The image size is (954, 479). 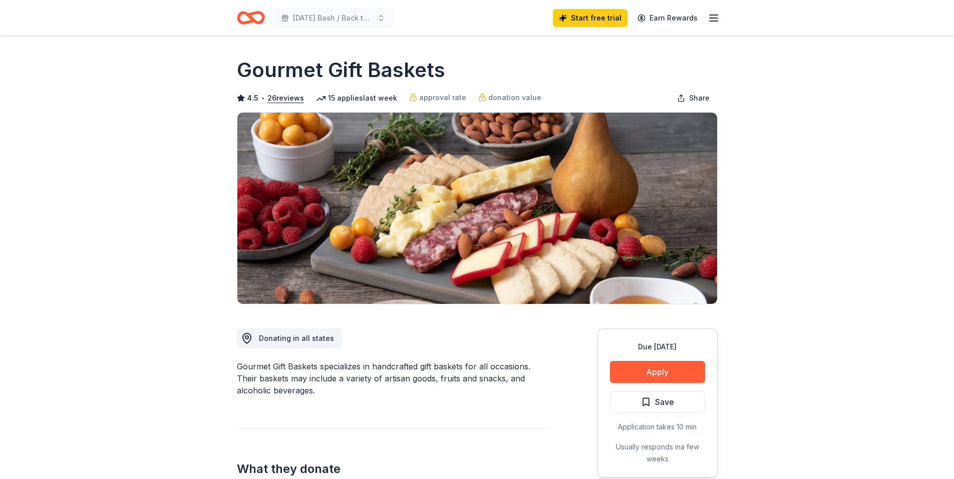 I want to click on div: Application takes 10 min, so click(x=658, y=427).